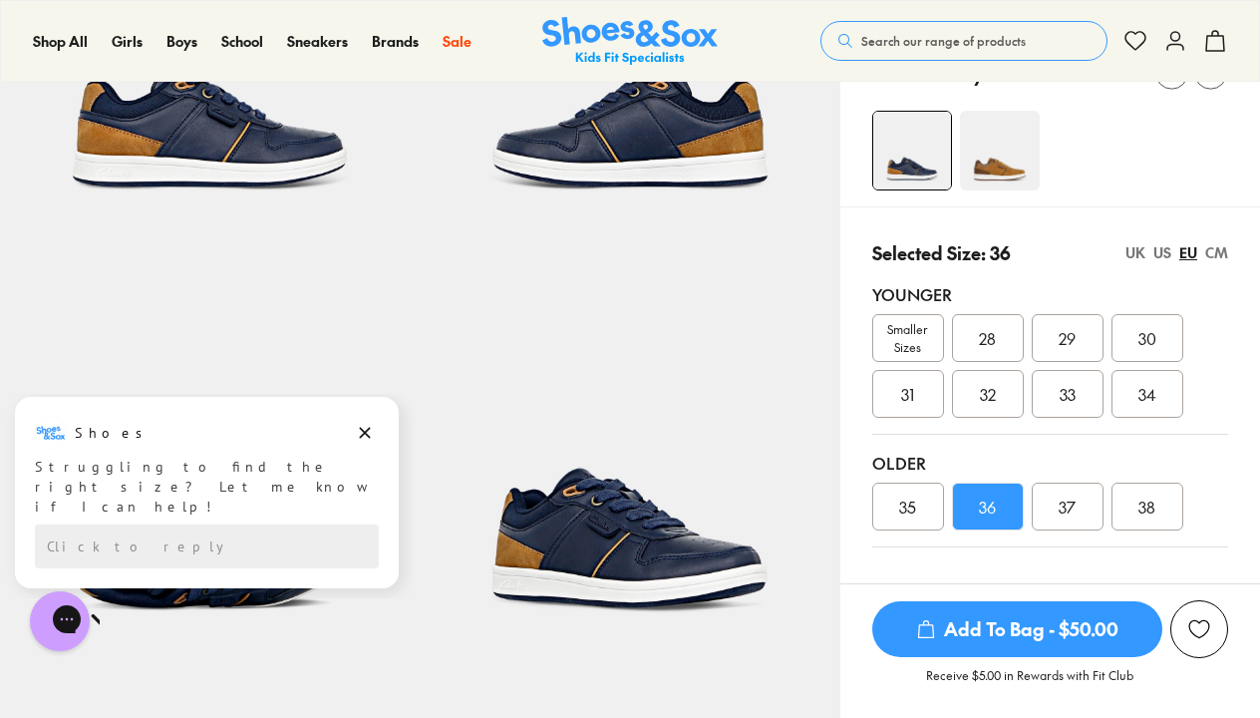  I want to click on span: 33, so click(1068, 394).